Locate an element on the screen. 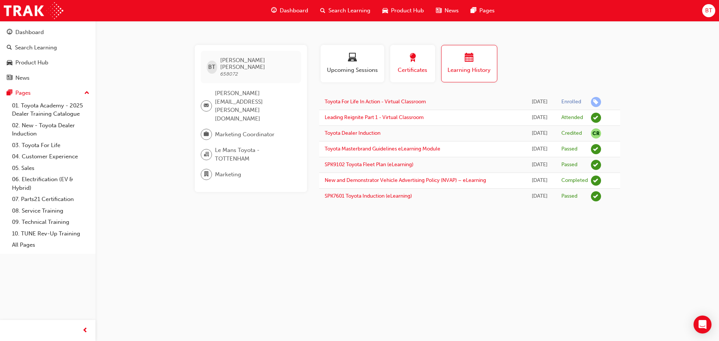  a: 01. Toyota Academy - 2025 Dealer Training Catalogue is located at coordinates (51, 110).